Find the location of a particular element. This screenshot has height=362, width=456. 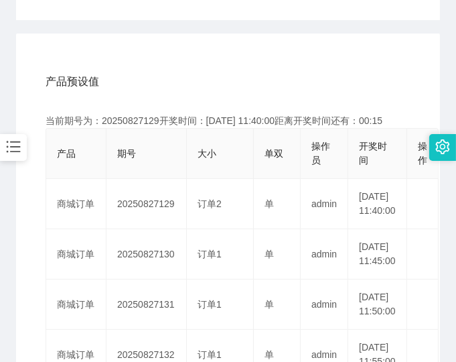

span: 订单2 is located at coordinates (210, 204).